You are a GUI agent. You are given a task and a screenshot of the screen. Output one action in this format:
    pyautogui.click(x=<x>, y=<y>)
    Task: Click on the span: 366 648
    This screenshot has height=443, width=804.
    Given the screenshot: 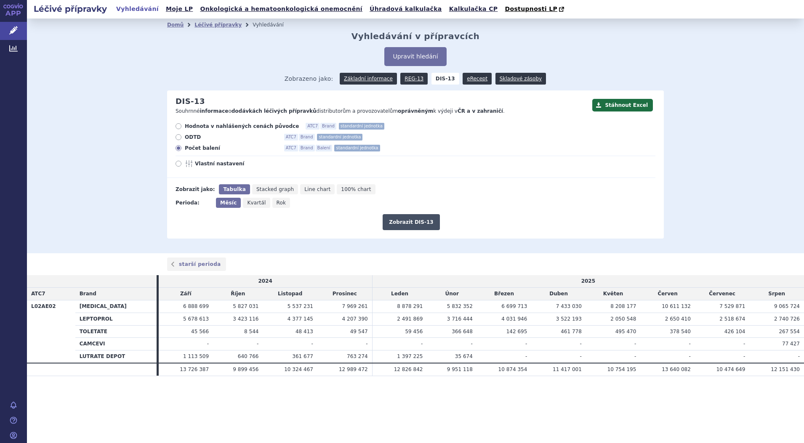 What is the action you would take?
    pyautogui.click(x=462, y=332)
    